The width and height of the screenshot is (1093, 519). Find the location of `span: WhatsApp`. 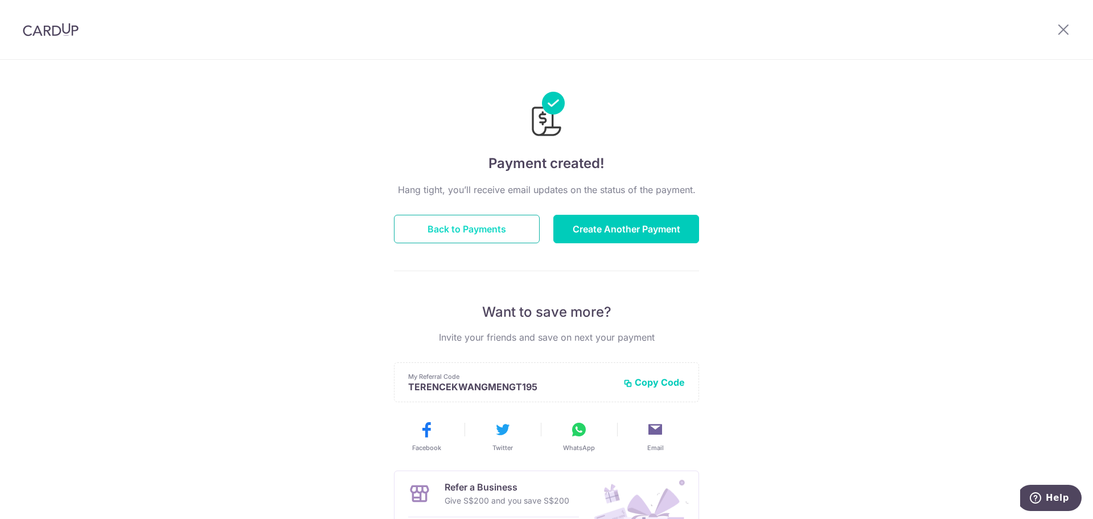

span: WhatsApp is located at coordinates (579, 448).